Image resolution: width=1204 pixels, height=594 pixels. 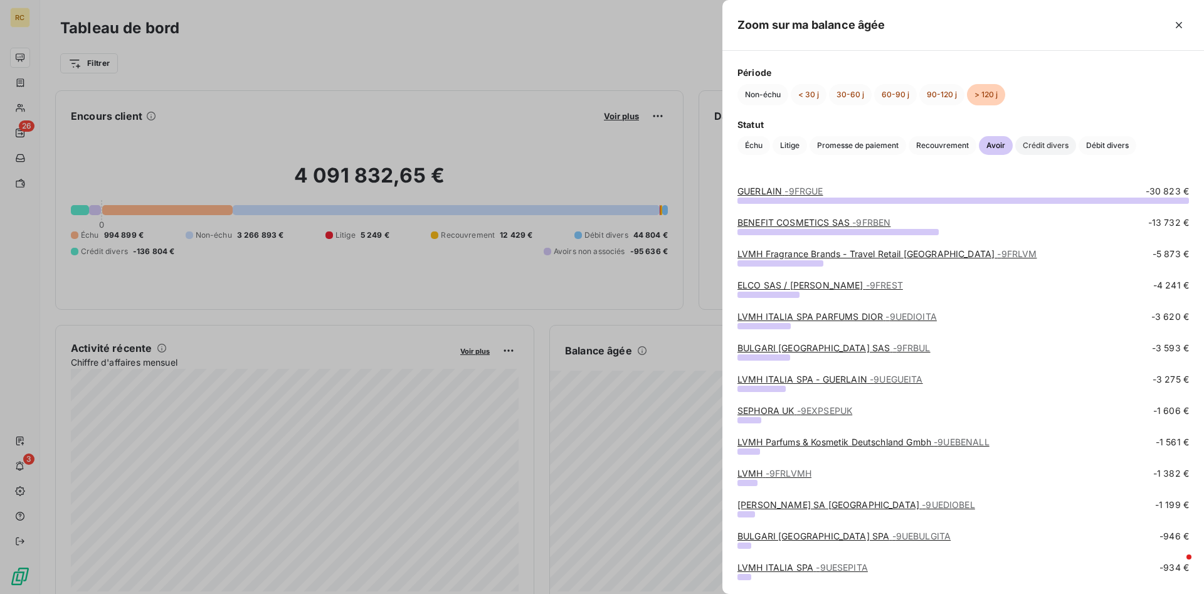 What do you see at coordinates (942, 95) in the screenshot?
I see `button: 90-120 j` at bounding box center [942, 95].